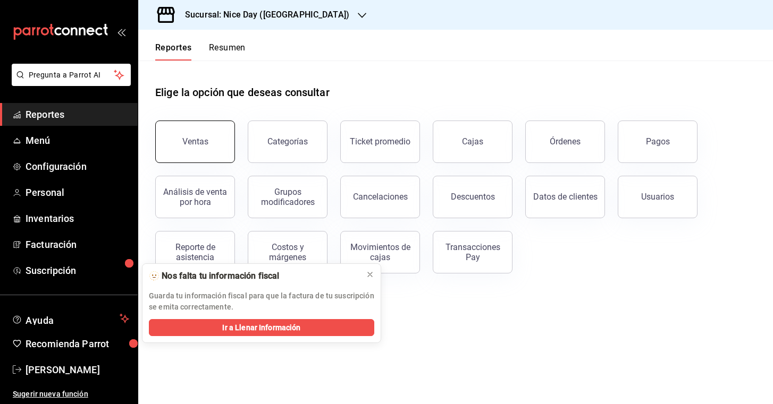 The width and height of the screenshot is (773, 404). I want to click on span: Pregunta a Parrot AI, so click(71, 75).